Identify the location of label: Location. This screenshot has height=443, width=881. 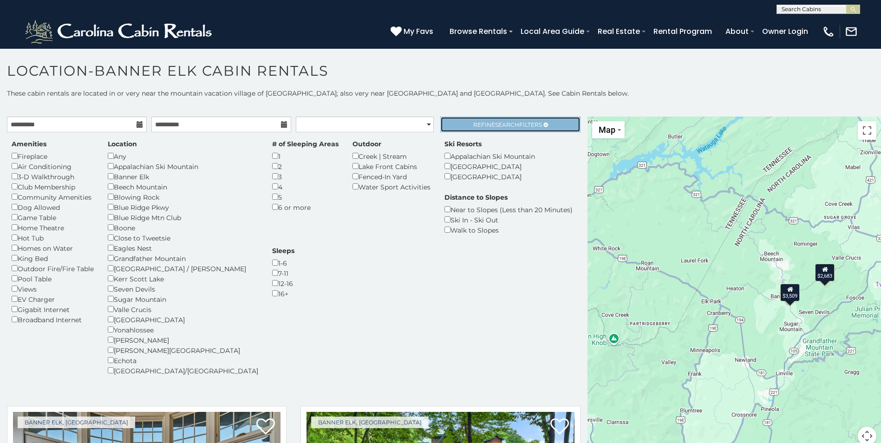
(122, 144).